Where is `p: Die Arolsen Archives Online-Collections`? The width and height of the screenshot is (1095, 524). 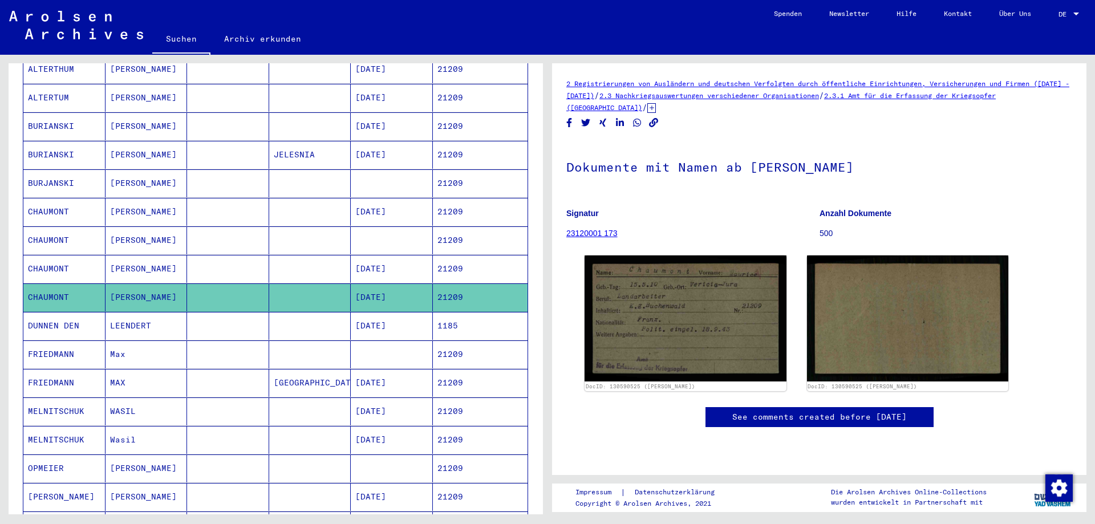
p: Die Arolsen Archives Online-Collections is located at coordinates (908, 492).